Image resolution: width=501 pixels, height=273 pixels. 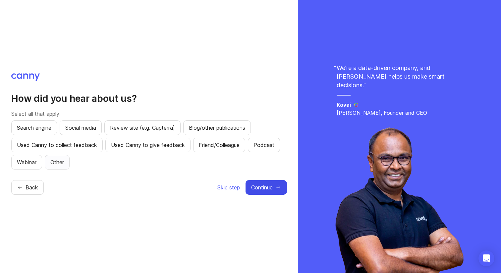 What do you see at coordinates (229, 187) in the screenshot?
I see `button: Skip step` at bounding box center [229, 187].